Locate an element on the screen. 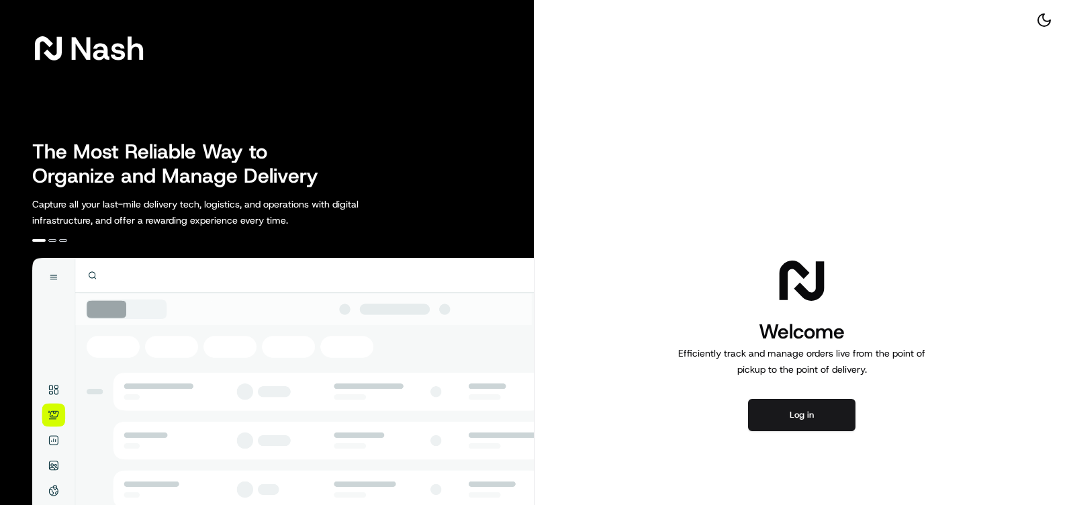 This screenshot has width=1069, height=505. p: Efficiently track and manage orders live from the point of pickup to the point of delivery. is located at coordinates (802, 361).